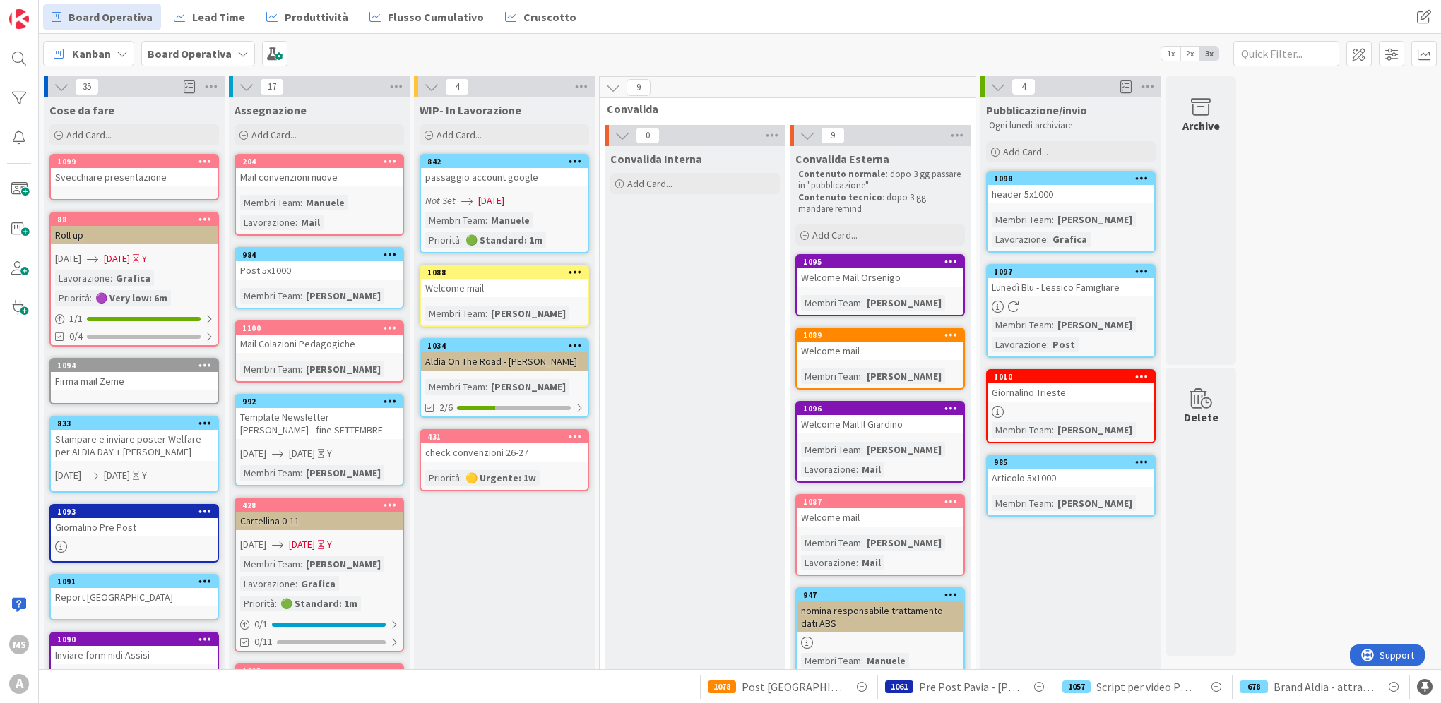 This screenshot has width=1441, height=703. I want to click on span: 4, so click(457, 87).